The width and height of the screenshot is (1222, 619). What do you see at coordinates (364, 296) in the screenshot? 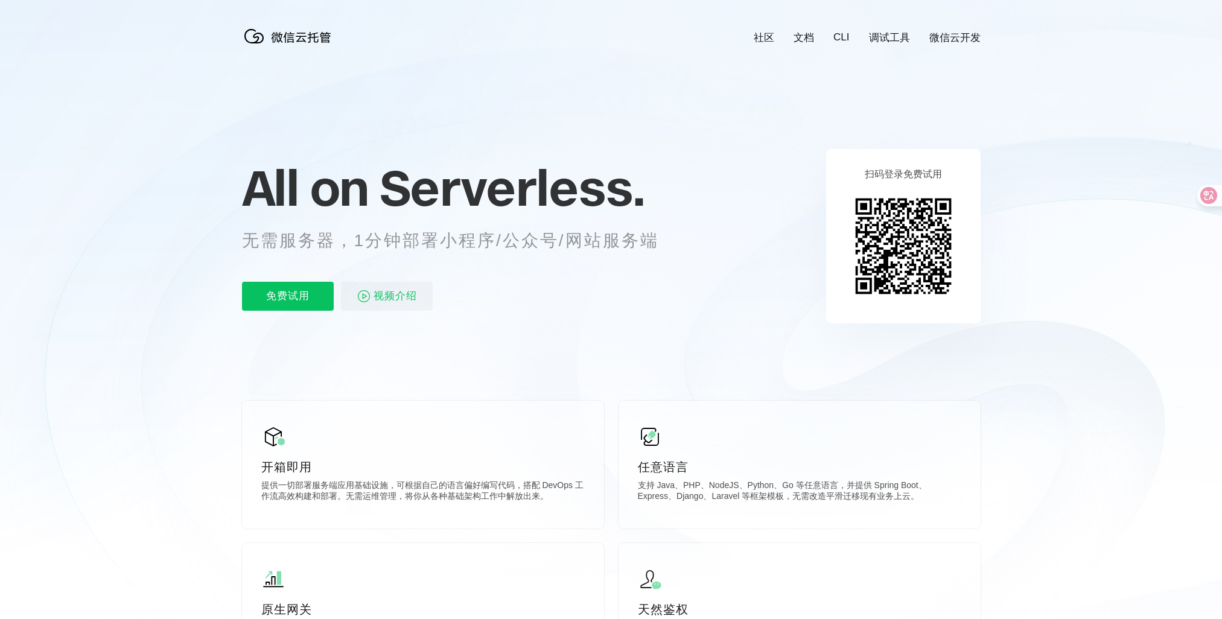
I see `img: video_play.svg` at bounding box center [364, 296].